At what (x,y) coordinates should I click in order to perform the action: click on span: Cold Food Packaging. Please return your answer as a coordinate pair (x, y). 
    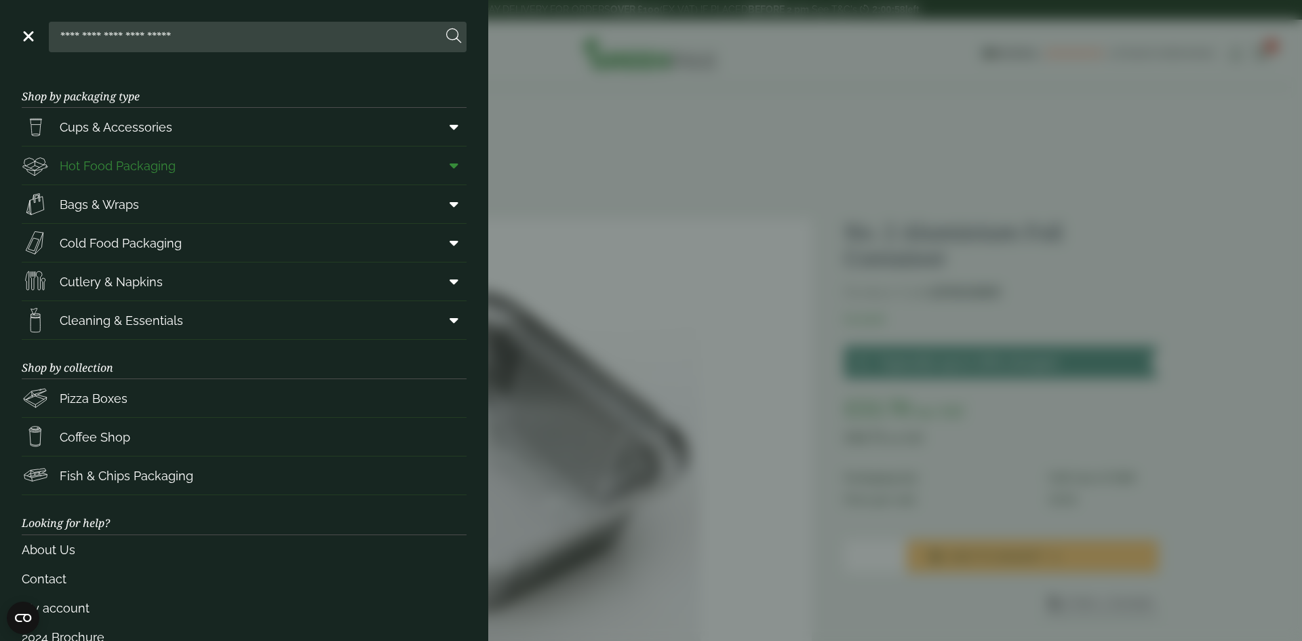
    Looking at the image, I should click on (121, 243).